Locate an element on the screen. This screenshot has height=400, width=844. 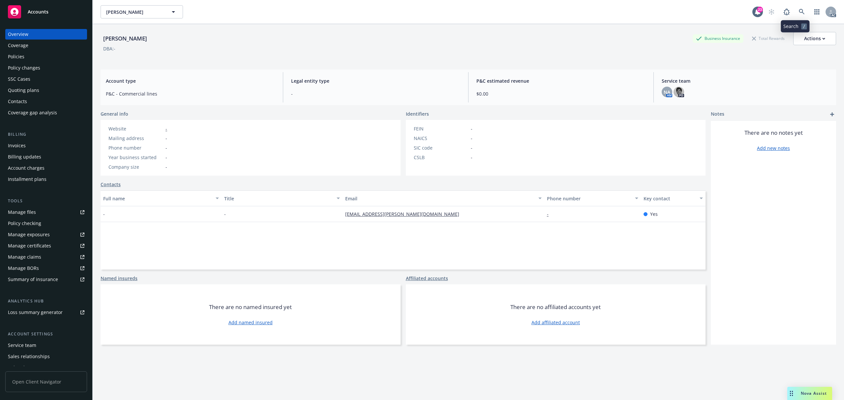
div: Title is located at coordinates (278, 199).